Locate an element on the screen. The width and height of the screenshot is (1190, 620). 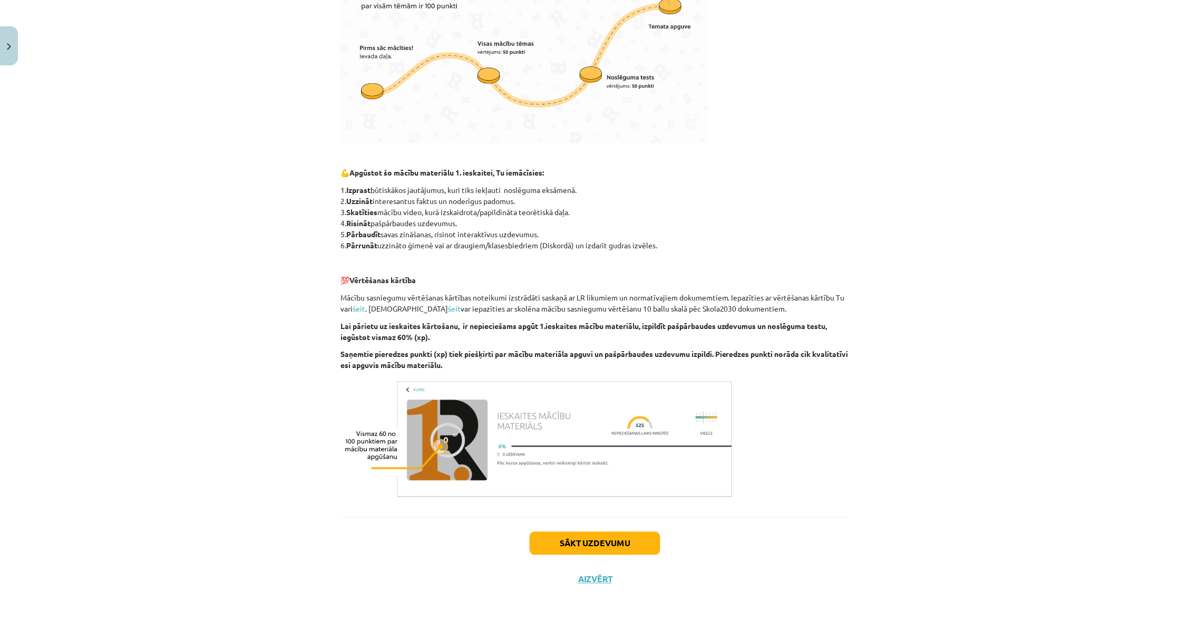
p: Mācību sasniegumu vērtēšanas kārtības noteikumi izstrādāti saskaņā ar LR likumiem un normatīvajie... is located at coordinates (595, 303).